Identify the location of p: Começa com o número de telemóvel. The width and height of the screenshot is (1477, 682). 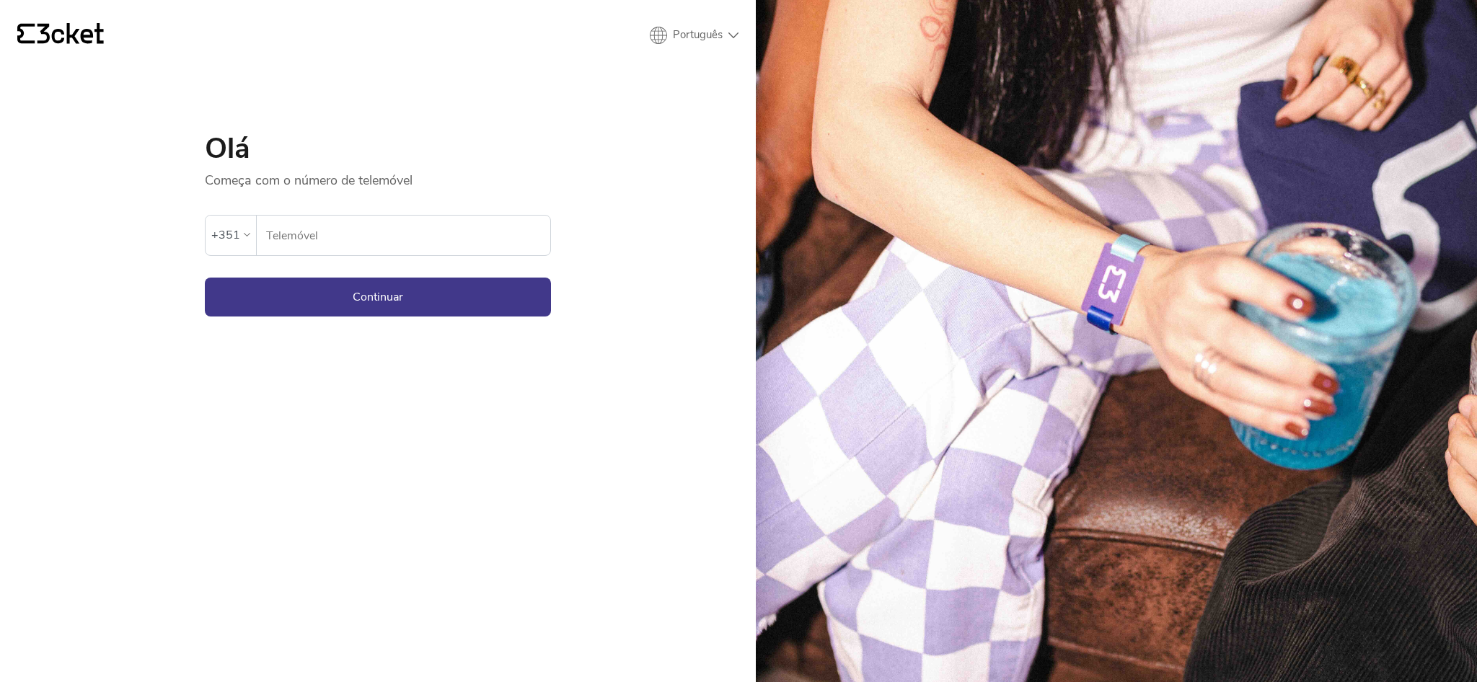
(378, 176).